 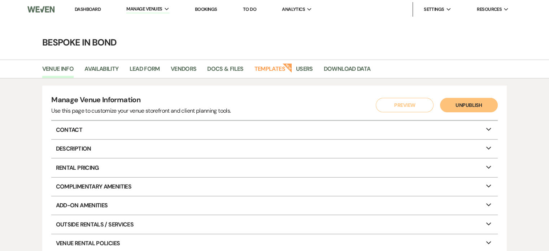 I want to click on a: Users, so click(x=304, y=71).